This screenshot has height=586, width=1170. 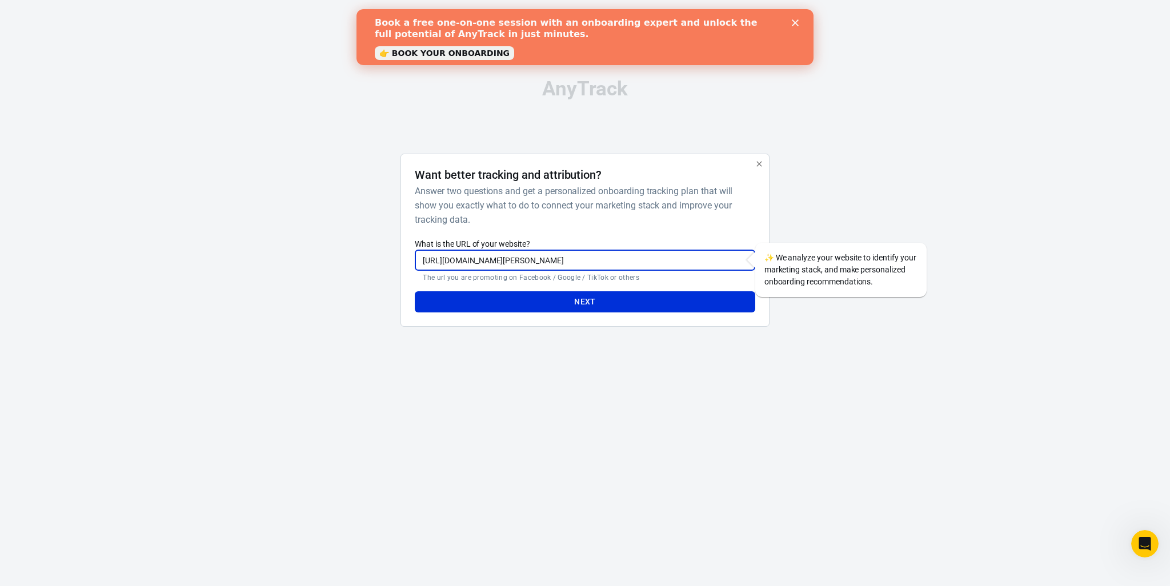 What do you see at coordinates (441, 14) in the screenshot?
I see `div: Close` at bounding box center [441, 14].